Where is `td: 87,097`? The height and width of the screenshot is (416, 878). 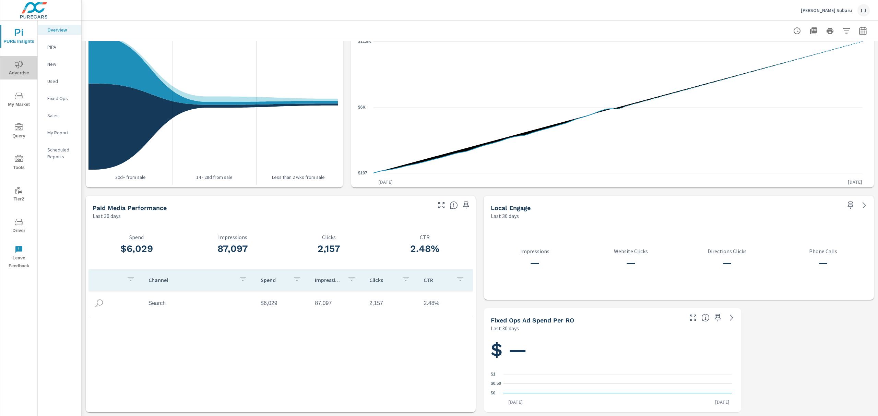
td: 87,097 is located at coordinates (336, 303).